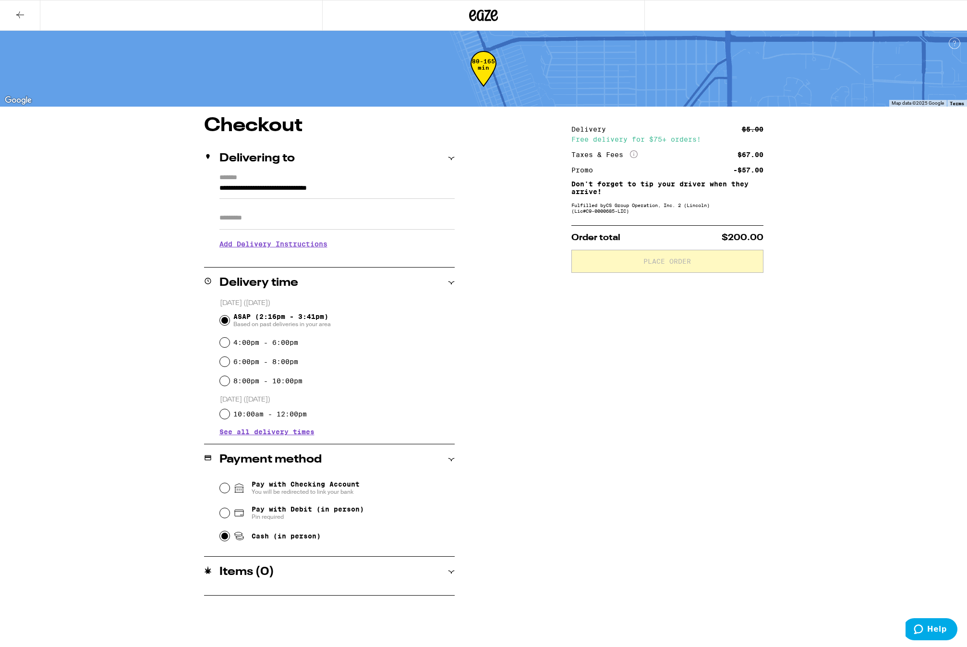 This screenshot has height=647, width=967. I want to click on h2: Payment method, so click(270, 460).